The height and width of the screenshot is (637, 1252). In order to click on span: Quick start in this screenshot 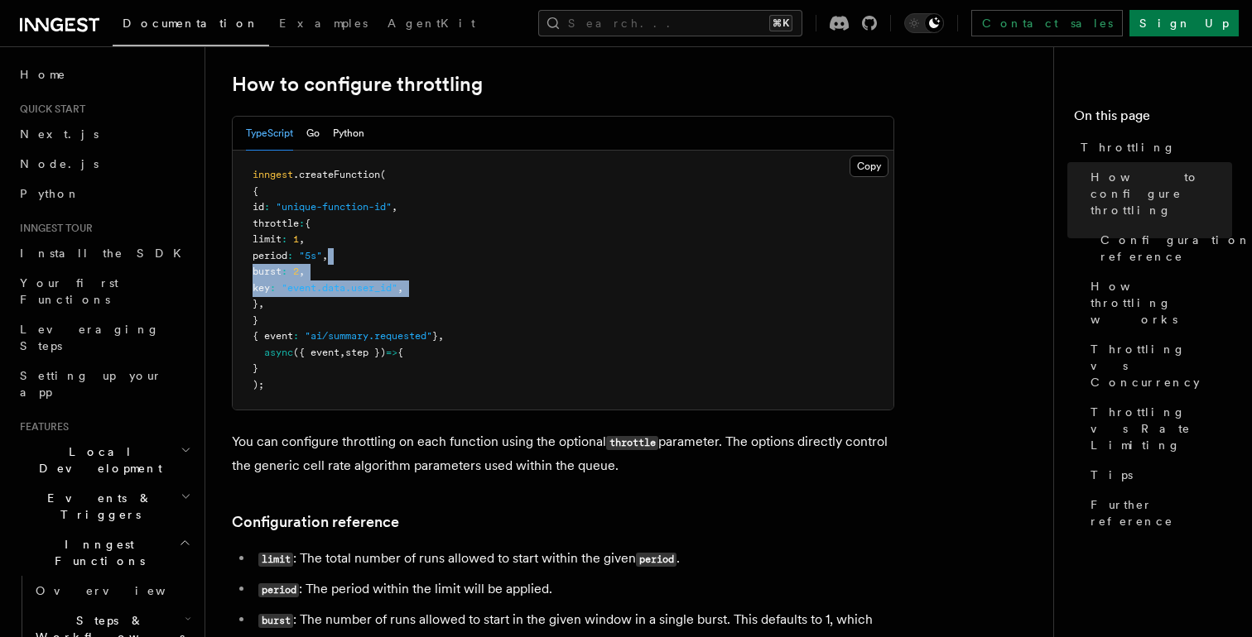, I will do `click(49, 109)`.